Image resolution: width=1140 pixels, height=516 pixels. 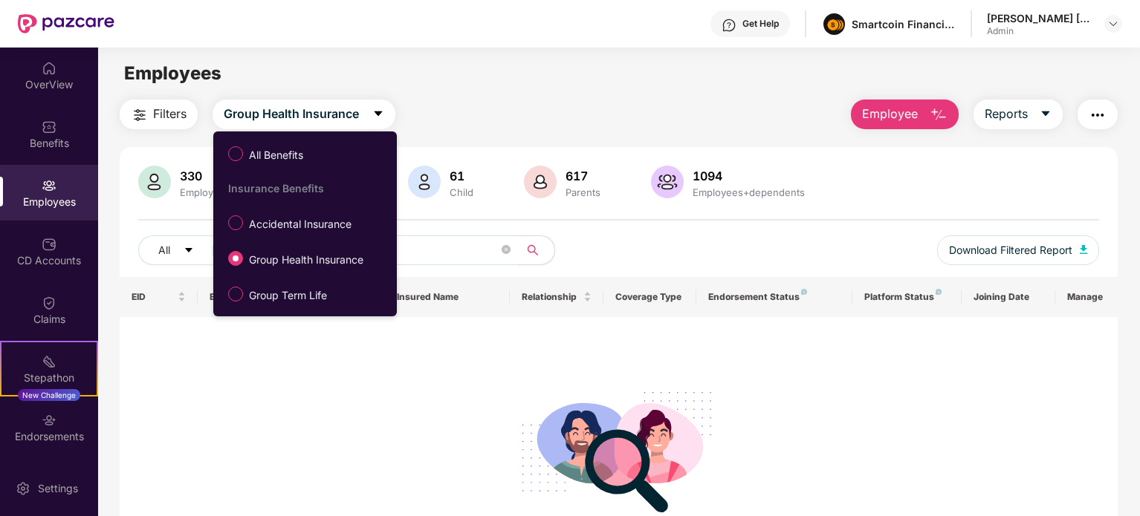 I want to click on th: Insured Name, so click(x=447, y=297).